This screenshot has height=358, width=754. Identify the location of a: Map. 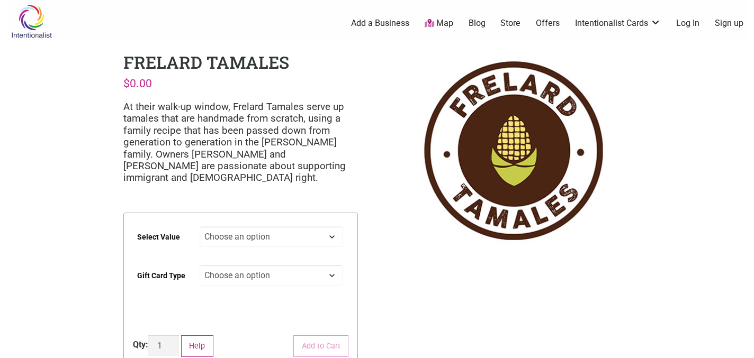
(439, 23).